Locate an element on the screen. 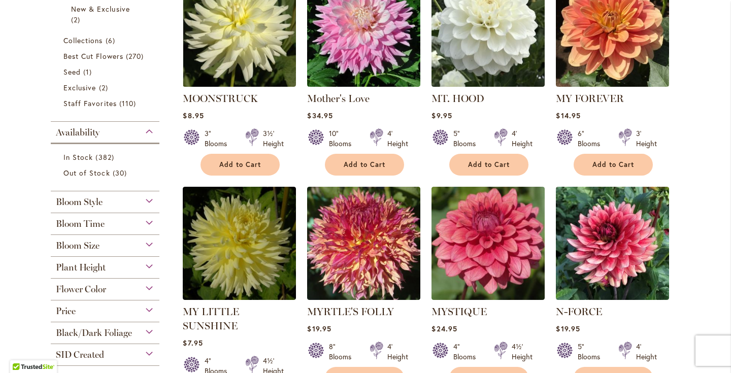 This screenshot has width=731, height=373. span: SID Created is located at coordinates (80, 355).